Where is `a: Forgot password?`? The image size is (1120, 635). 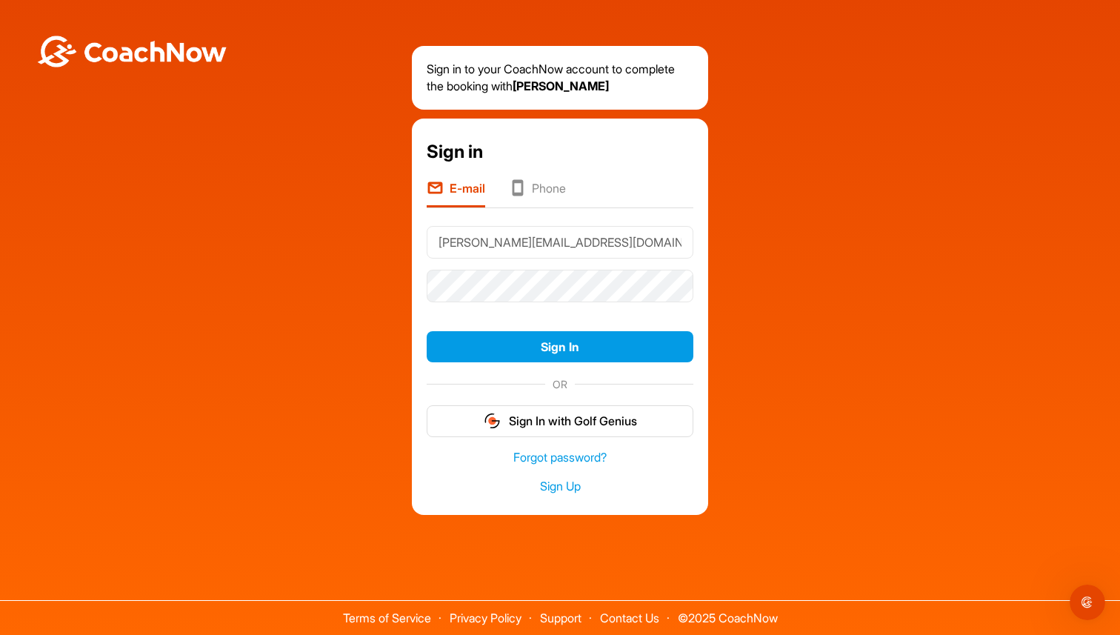
a: Forgot password? is located at coordinates (560, 457).